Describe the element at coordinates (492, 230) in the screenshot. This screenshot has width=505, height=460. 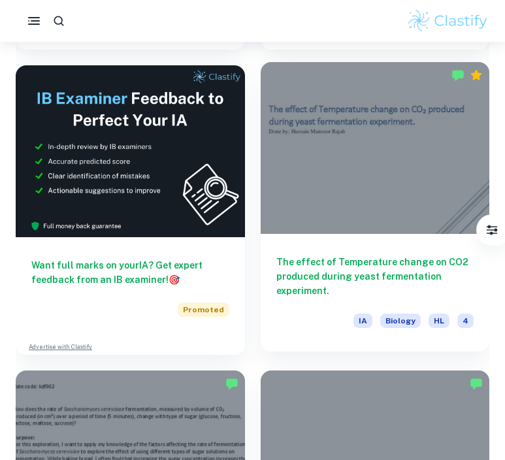
I see `button: Filter` at that location.